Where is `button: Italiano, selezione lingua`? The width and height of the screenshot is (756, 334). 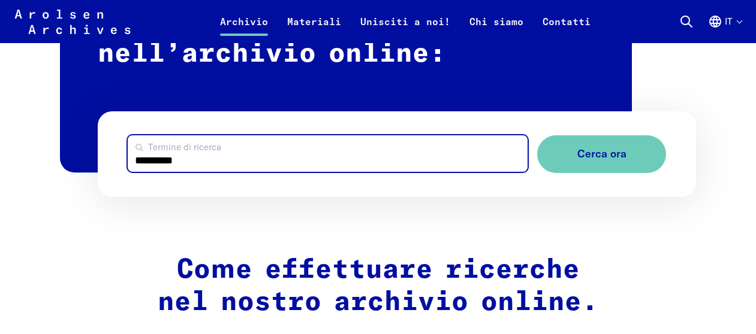 button: Italiano, selezione lingua is located at coordinates (724, 29).